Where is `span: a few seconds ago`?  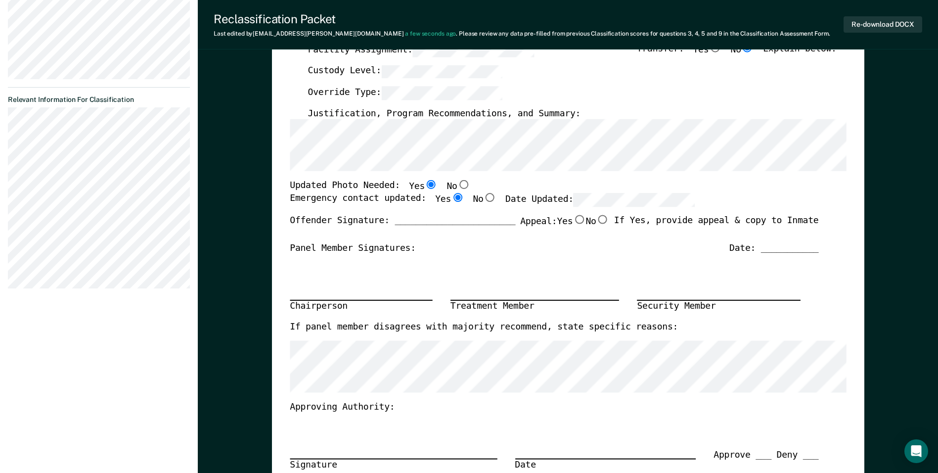
span: a few seconds ago is located at coordinates (430, 34).